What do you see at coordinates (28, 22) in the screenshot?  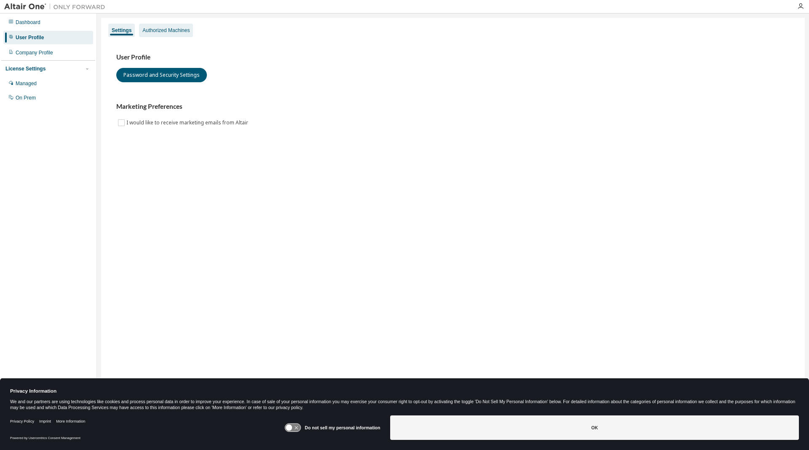 I see `div: Dashboard` at bounding box center [28, 22].